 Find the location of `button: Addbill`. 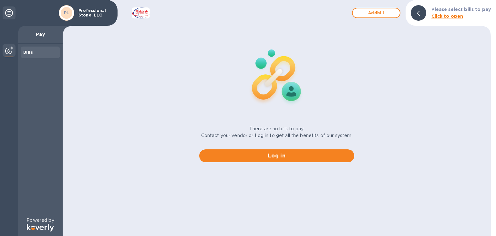

button: Addbill is located at coordinates (377, 13).